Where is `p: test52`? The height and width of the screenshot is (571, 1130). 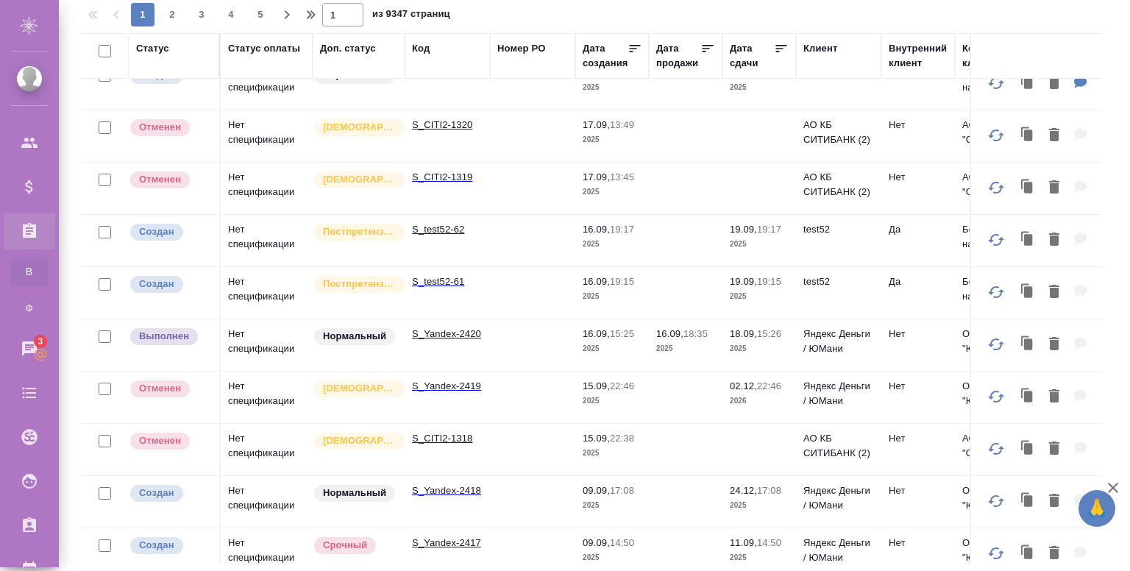
p: test52 is located at coordinates (839, 282).